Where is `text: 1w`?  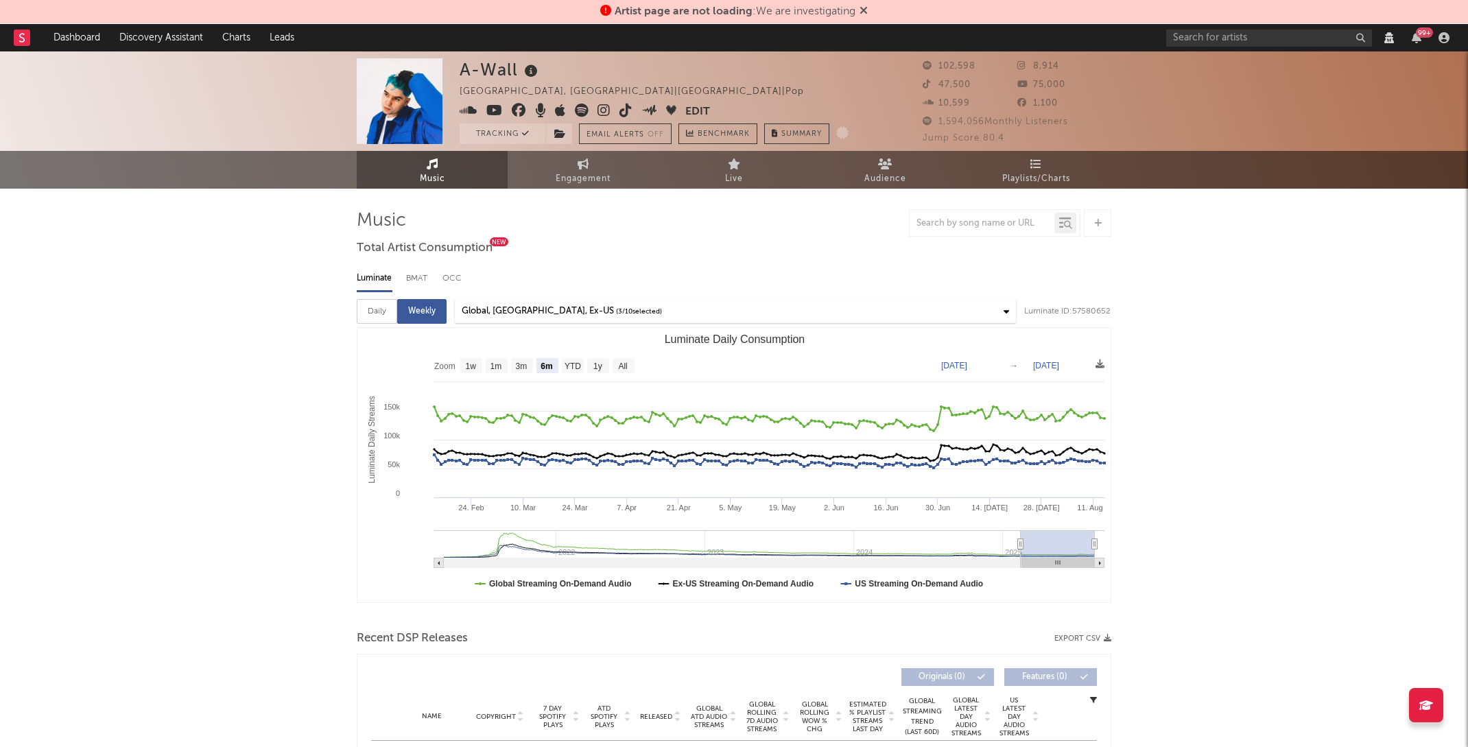 text: 1w is located at coordinates (471, 366).